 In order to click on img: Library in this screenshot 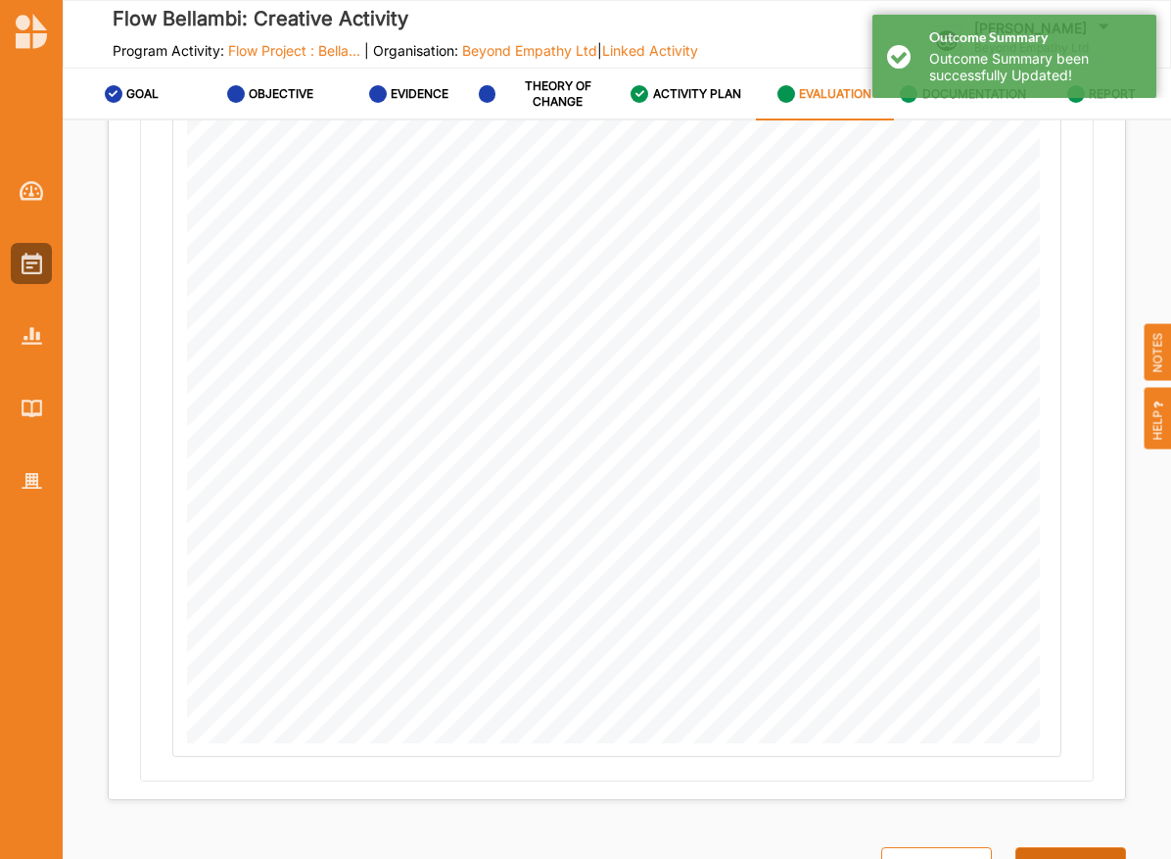, I will do `click(31, 407)`.